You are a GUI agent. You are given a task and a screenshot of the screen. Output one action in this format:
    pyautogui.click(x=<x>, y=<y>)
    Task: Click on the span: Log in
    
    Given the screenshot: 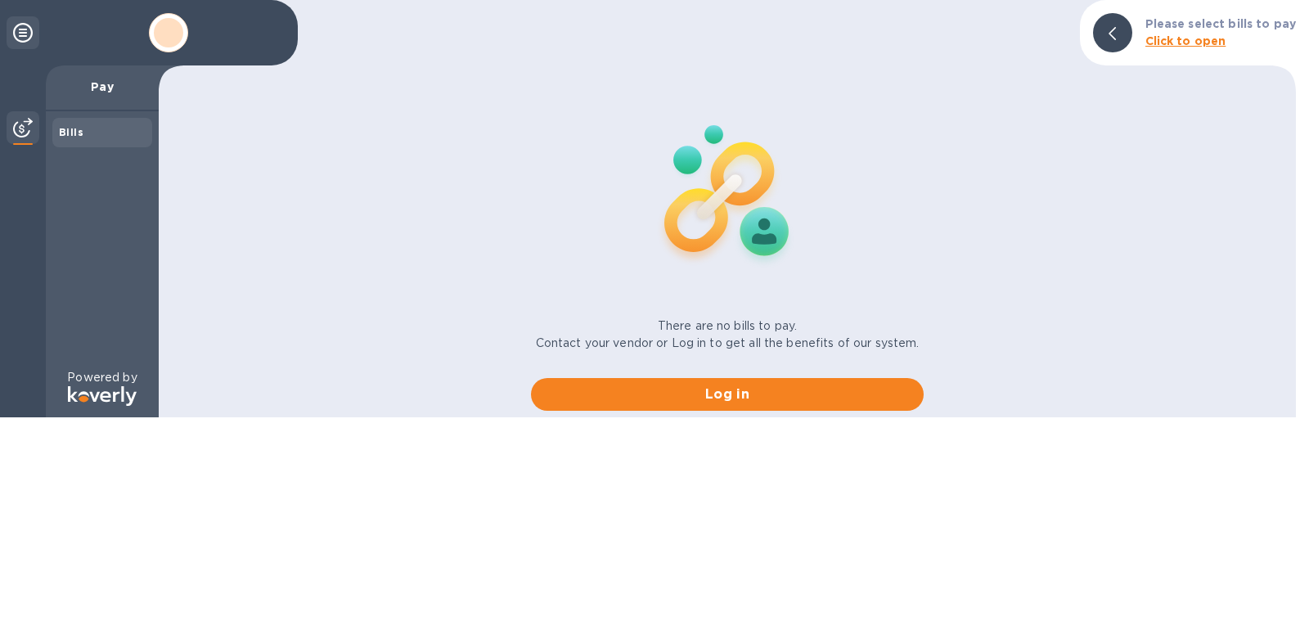 What is the action you would take?
    pyautogui.click(x=727, y=394)
    